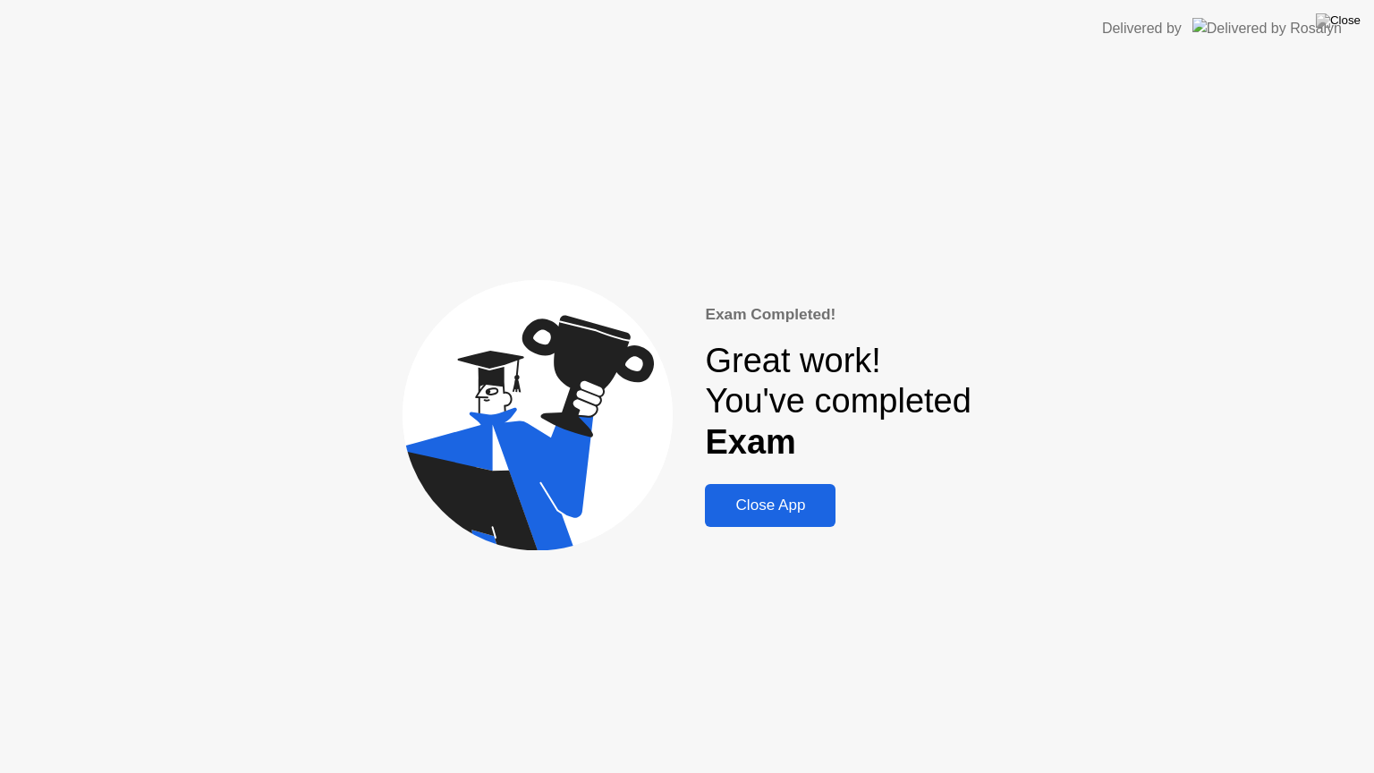 This screenshot has width=1374, height=773. Describe the element at coordinates (837, 315) in the screenshot. I see `div: Exam Completed!` at that location.